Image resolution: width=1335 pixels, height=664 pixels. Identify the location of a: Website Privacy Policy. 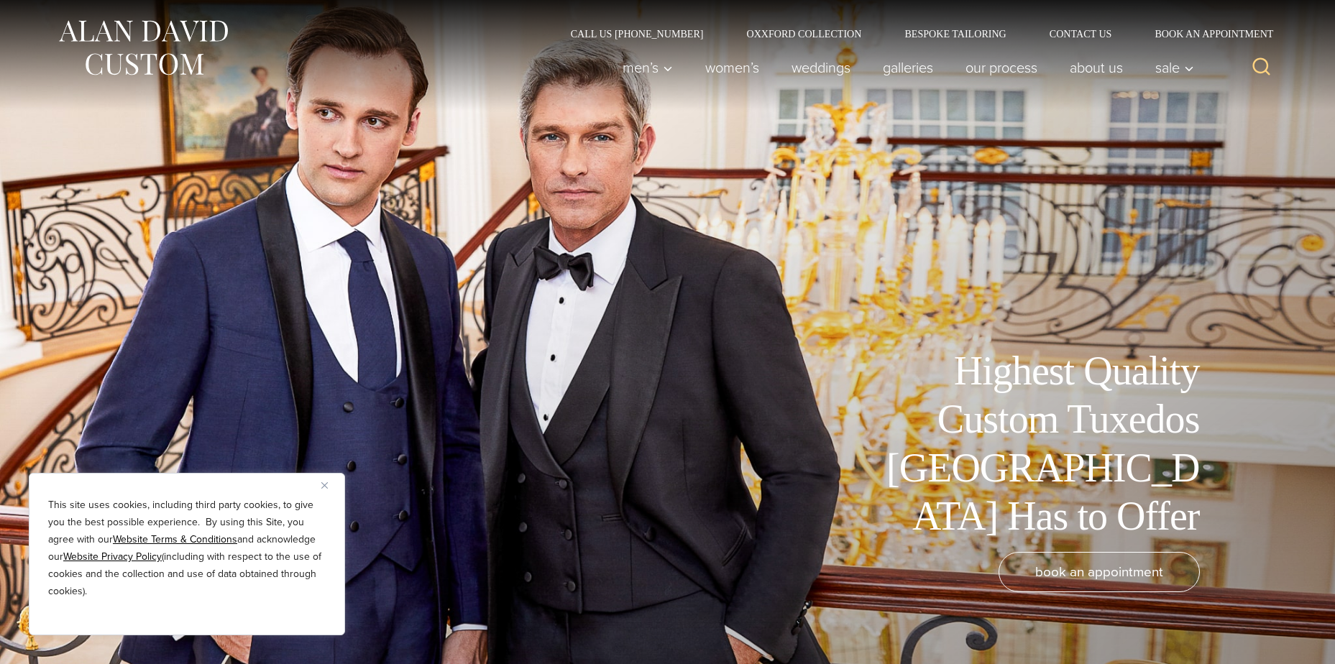
(112, 557).